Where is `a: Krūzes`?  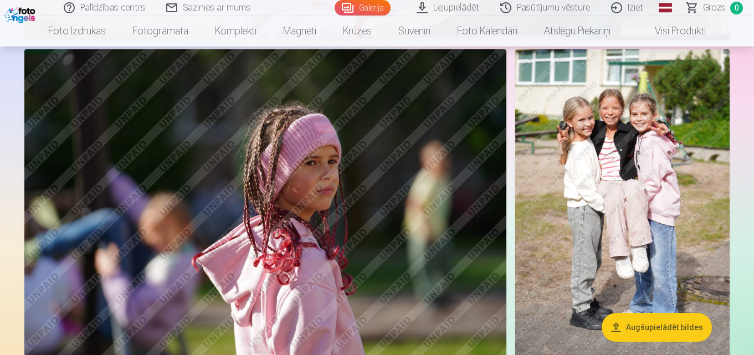
a: Krūzes is located at coordinates (357, 31).